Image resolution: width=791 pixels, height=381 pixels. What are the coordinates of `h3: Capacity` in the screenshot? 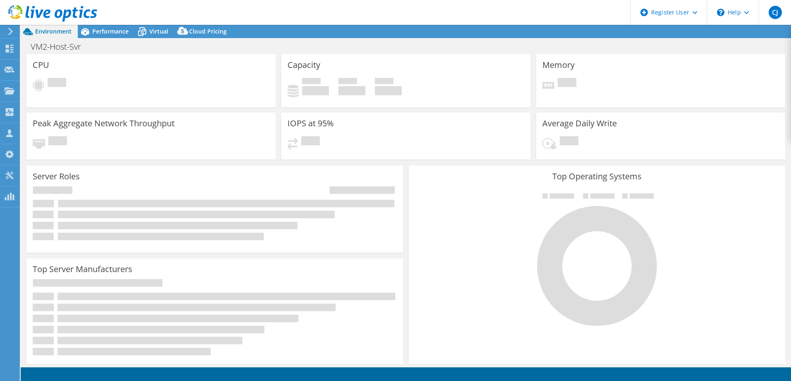 It's located at (304, 65).